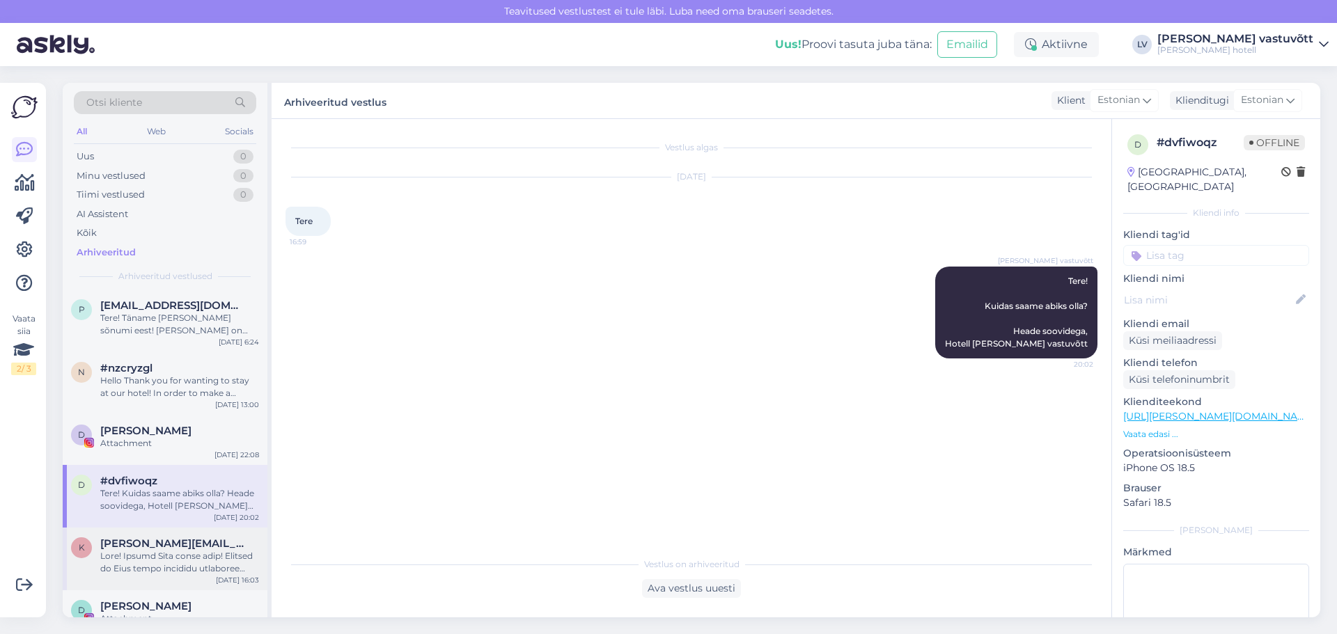 The width and height of the screenshot is (1337, 634). Describe the element at coordinates (692, 565) in the screenshot. I see `span: Vestlus on arhiveeritud` at that location.